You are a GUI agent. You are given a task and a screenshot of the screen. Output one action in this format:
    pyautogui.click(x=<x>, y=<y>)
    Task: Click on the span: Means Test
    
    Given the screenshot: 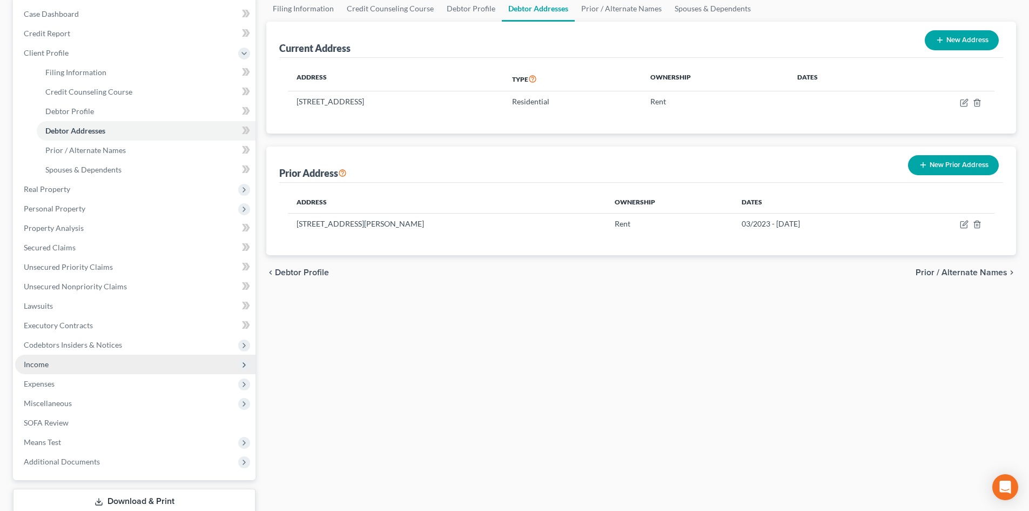 What is the action you would take?
    pyautogui.click(x=42, y=442)
    